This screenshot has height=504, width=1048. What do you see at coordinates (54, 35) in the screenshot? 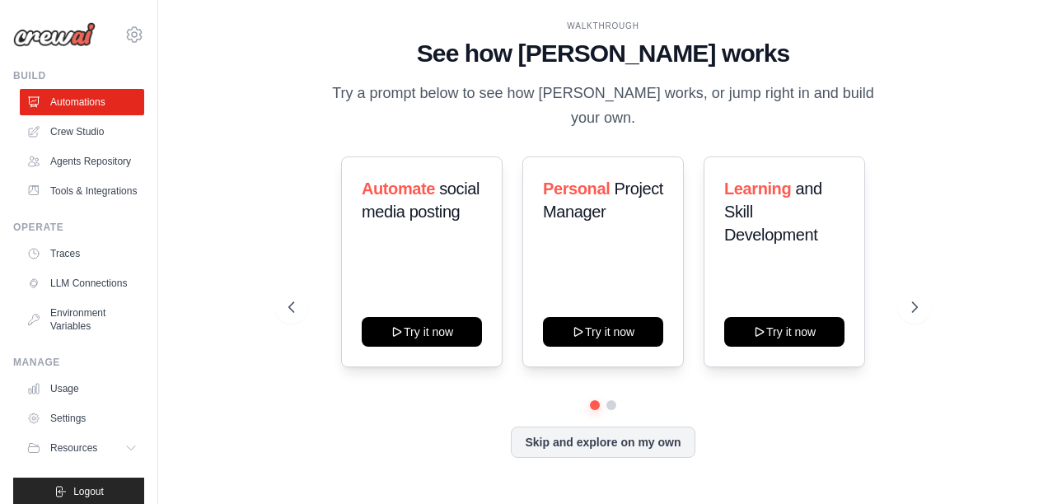
I see `img: Logo` at bounding box center [54, 35].